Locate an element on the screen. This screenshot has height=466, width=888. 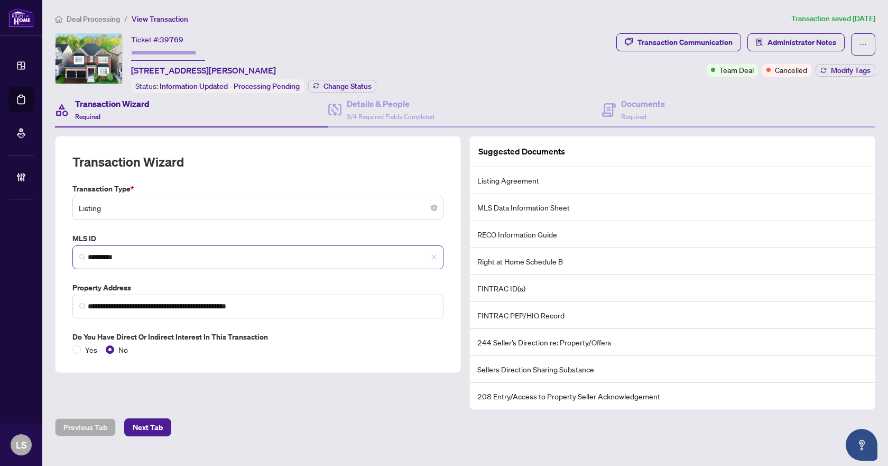
div: Status: is located at coordinates (217, 86).